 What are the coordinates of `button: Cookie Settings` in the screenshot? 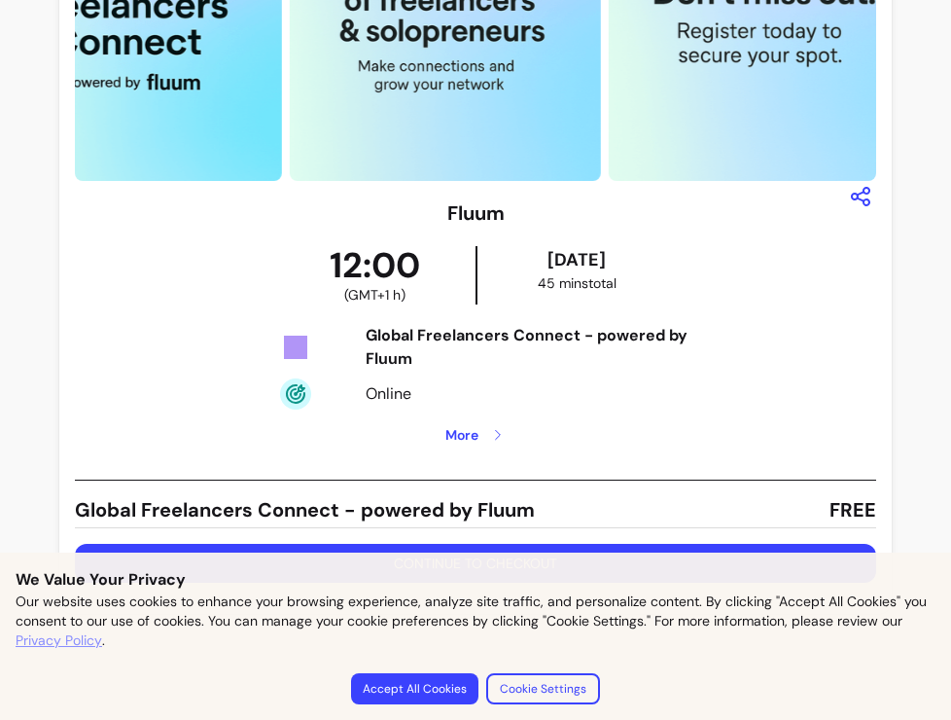 It's located at (543, 688).